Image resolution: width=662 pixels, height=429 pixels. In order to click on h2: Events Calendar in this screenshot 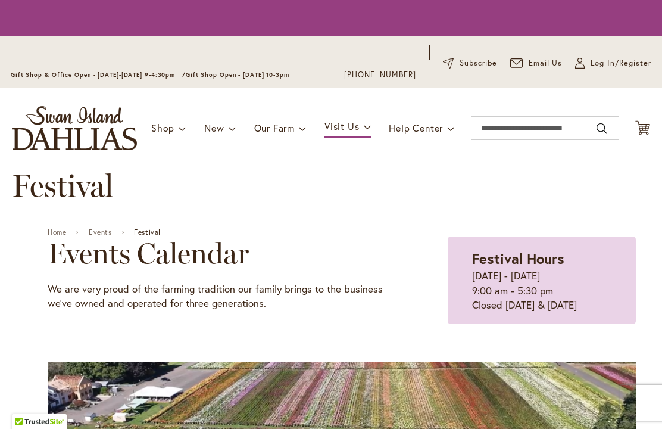, I will do `click(218, 253)`.